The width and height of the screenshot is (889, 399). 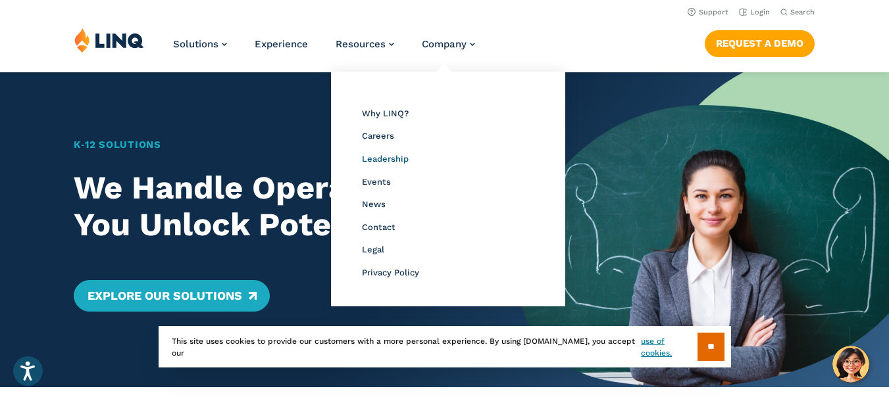 I want to click on a: Careers, so click(x=378, y=136).